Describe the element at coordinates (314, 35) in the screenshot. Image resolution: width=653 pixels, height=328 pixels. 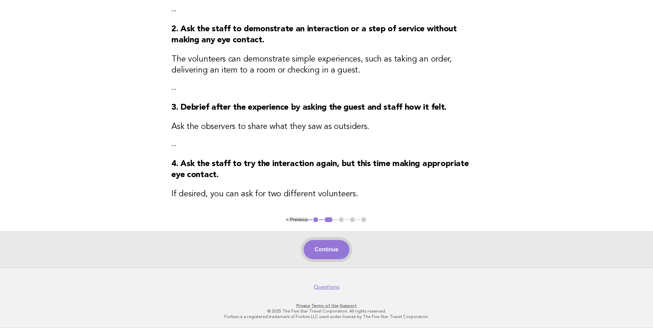
I see `strong: 2. Ask the staff to demonstrate an interaction or a step of service without making any eye contact.` at that location.